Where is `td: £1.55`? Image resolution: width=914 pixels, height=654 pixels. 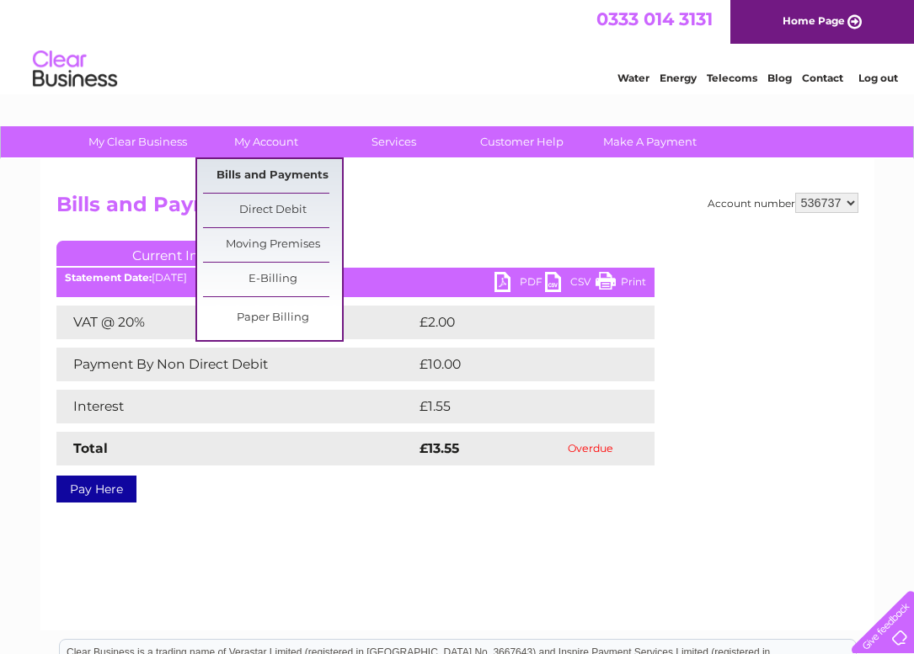
td: £1.55 is located at coordinates (514, 407).